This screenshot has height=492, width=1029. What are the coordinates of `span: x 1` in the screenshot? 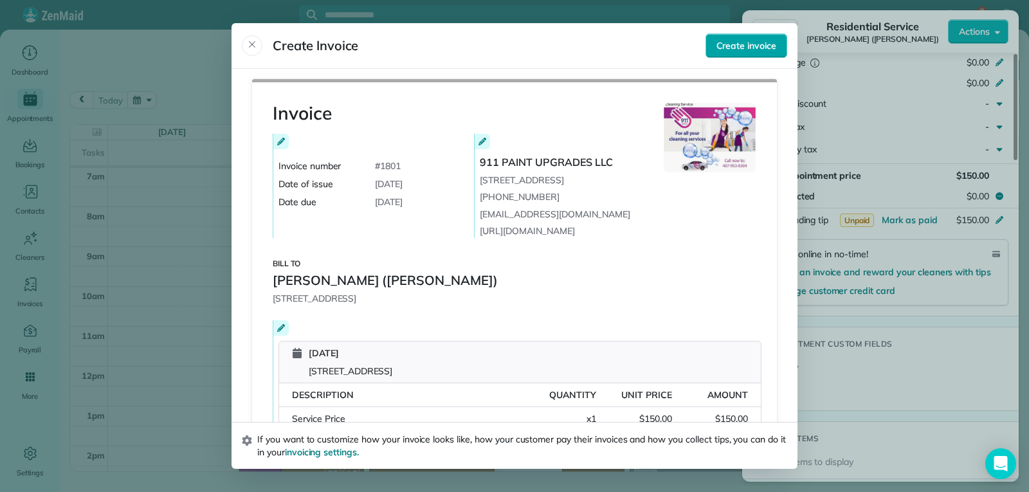 It's located at (591, 419).